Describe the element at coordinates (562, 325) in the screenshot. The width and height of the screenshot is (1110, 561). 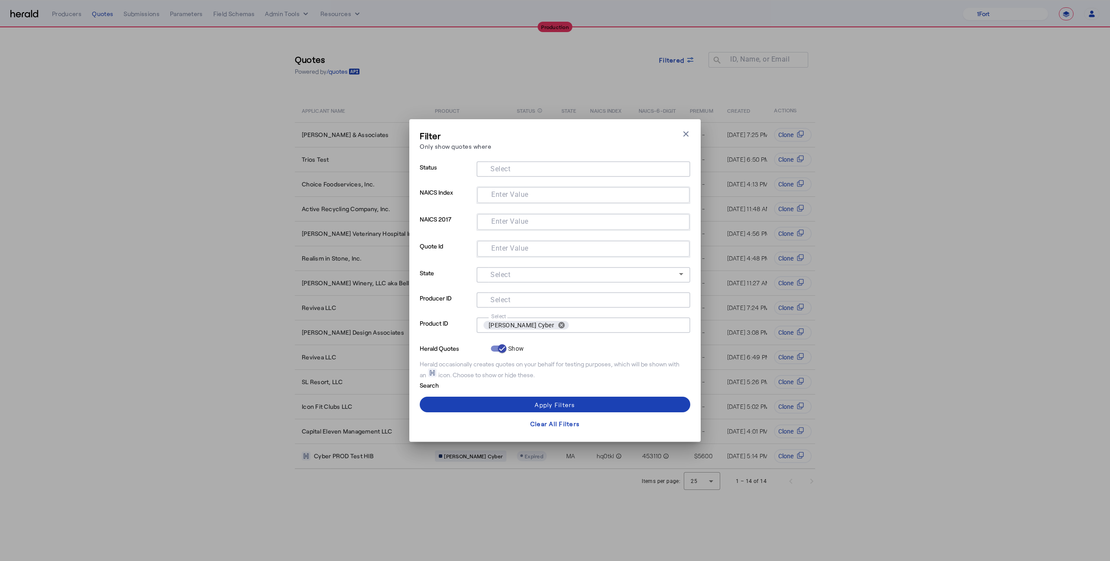
I see `button: remove Beazley Cyber` at that location.